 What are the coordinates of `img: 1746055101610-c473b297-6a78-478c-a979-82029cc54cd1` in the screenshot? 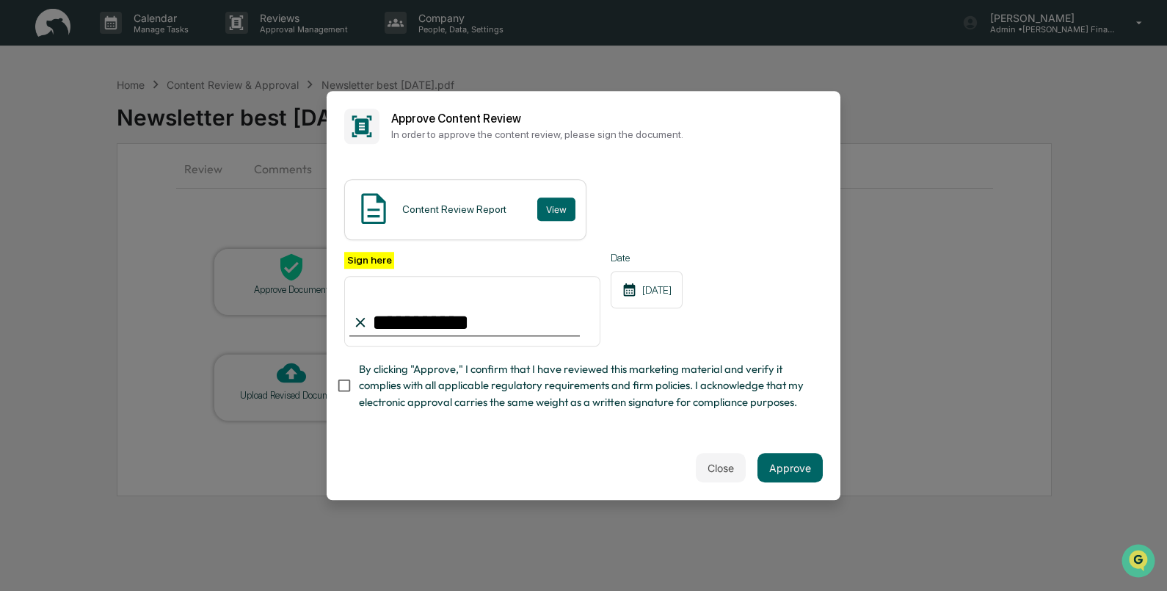 It's located at (28, 126).